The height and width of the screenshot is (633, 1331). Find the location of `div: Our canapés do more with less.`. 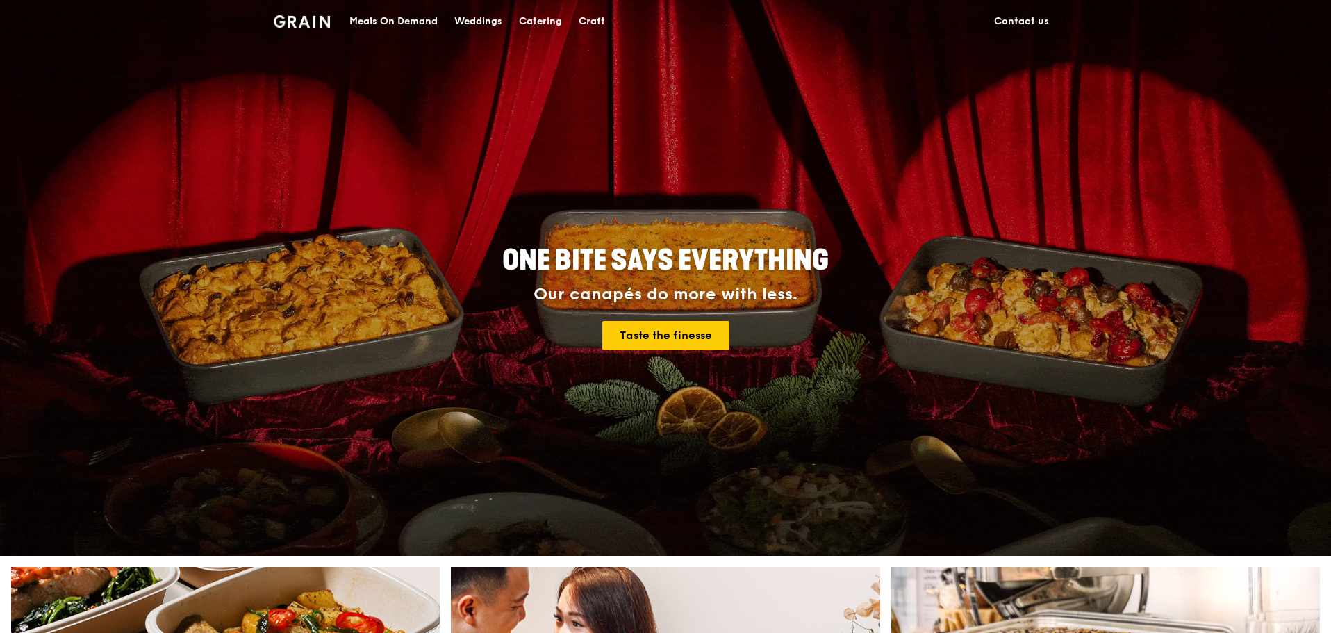

div: Our canapés do more with less. is located at coordinates (665, 295).